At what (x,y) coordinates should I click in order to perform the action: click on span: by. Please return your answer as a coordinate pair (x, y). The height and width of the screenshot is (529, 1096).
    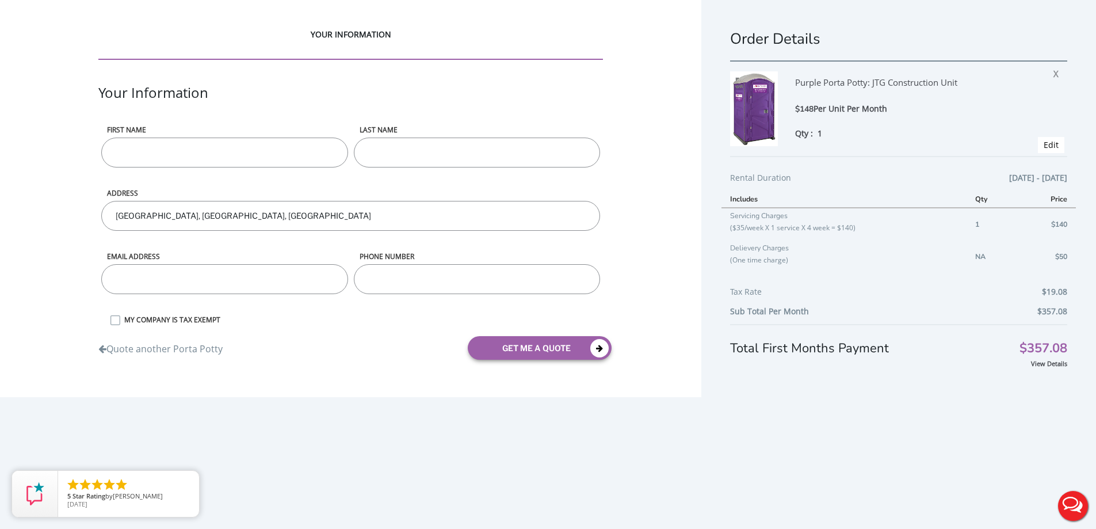
    Looking at the image, I should click on (128, 497).